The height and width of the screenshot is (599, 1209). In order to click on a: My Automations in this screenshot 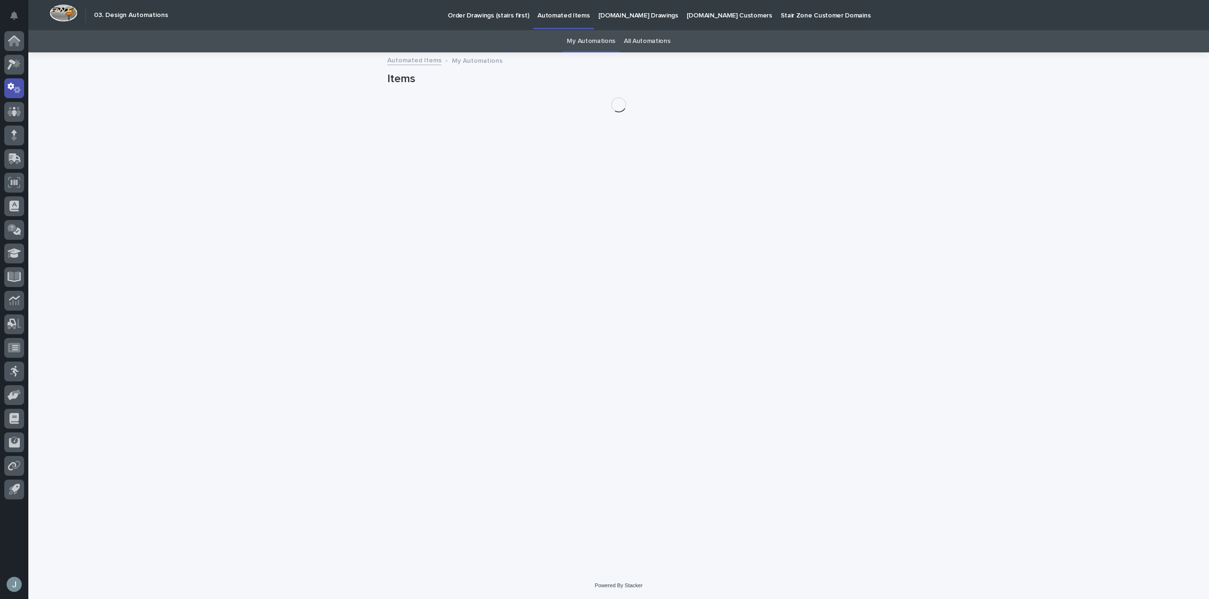, I will do `click(591, 41)`.